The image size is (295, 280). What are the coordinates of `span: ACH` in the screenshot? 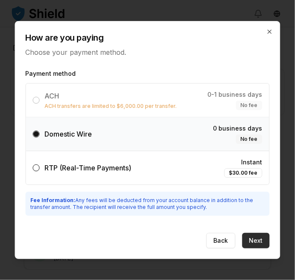 It's located at (52, 96).